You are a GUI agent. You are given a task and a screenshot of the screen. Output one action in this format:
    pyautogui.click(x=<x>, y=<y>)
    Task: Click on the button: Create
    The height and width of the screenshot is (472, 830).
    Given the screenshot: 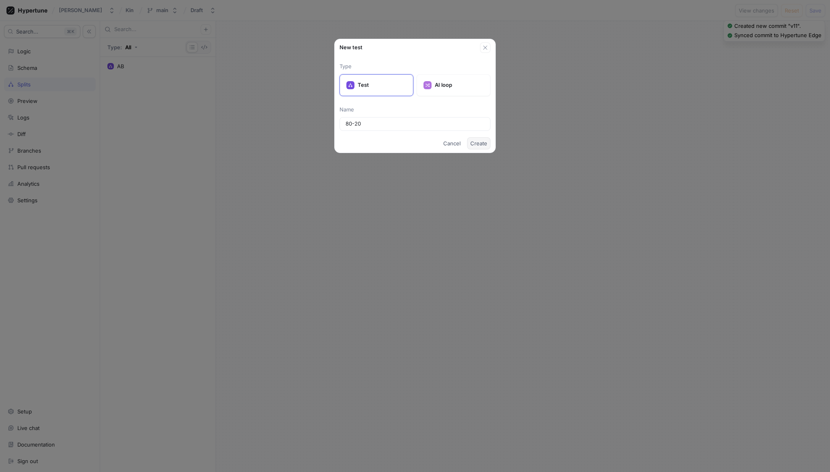 What is the action you would take?
    pyautogui.click(x=479, y=143)
    